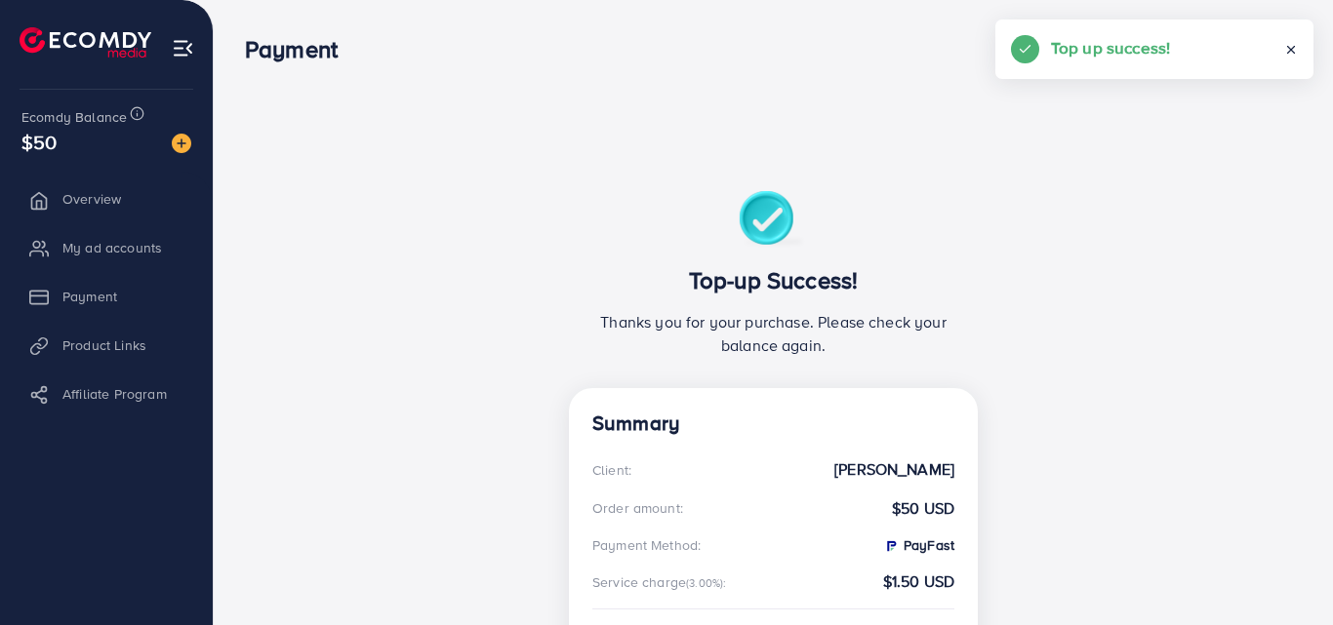 Image resolution: width=1333 pixels, height=625 pixels. Describe the element at coordinates (773, 334) in the screenshot. I see `p: Thanks you for your purchase. Please check your balance again.` at that location.